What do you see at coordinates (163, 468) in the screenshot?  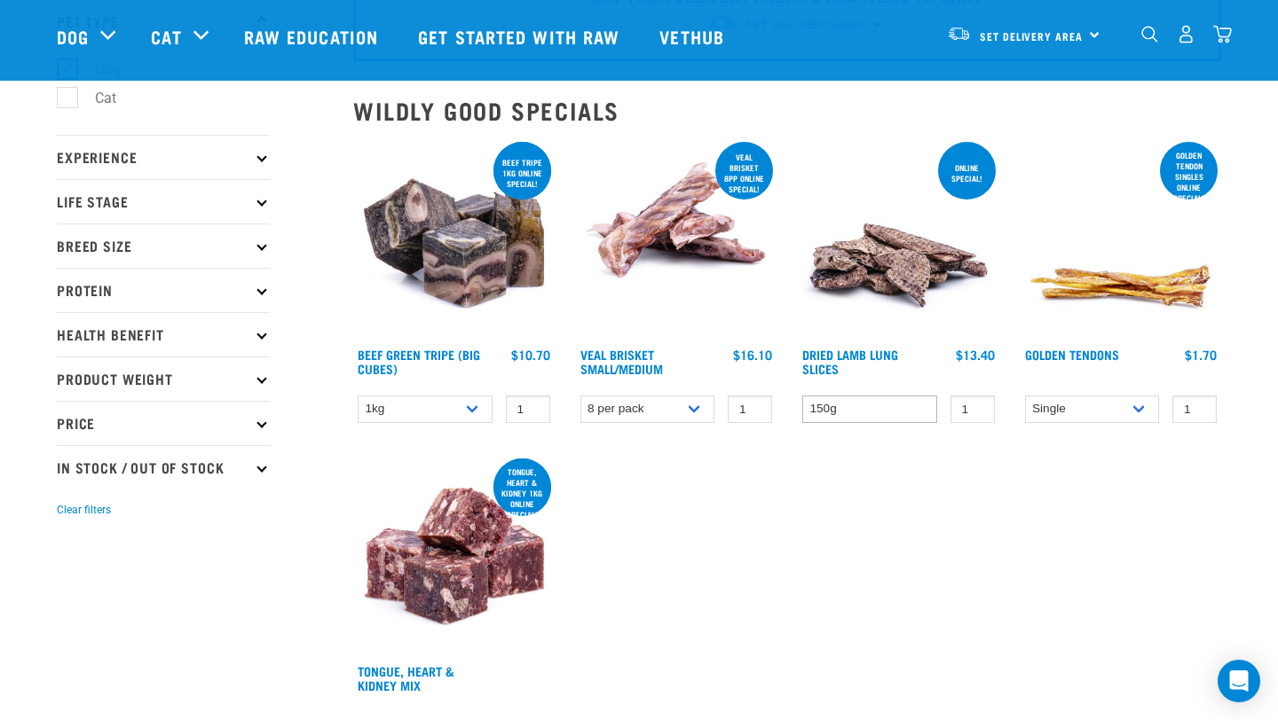 I see `p: In Stock / Out Of Stock` at bounding box center [163, 468].